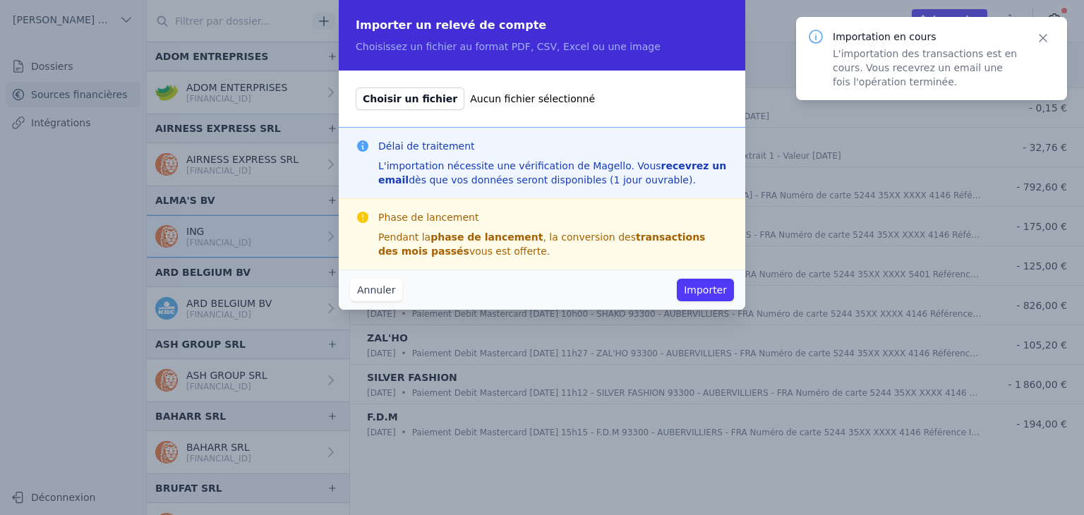 Image resolution: width=1084 pixels, height=515 pixels. What do you see at coordinates (542, 47) in the screenshot?
I see `p: Choisissez un fichier au format PDF, CSV, Excel ou une image` at bounding box center [542, 47].